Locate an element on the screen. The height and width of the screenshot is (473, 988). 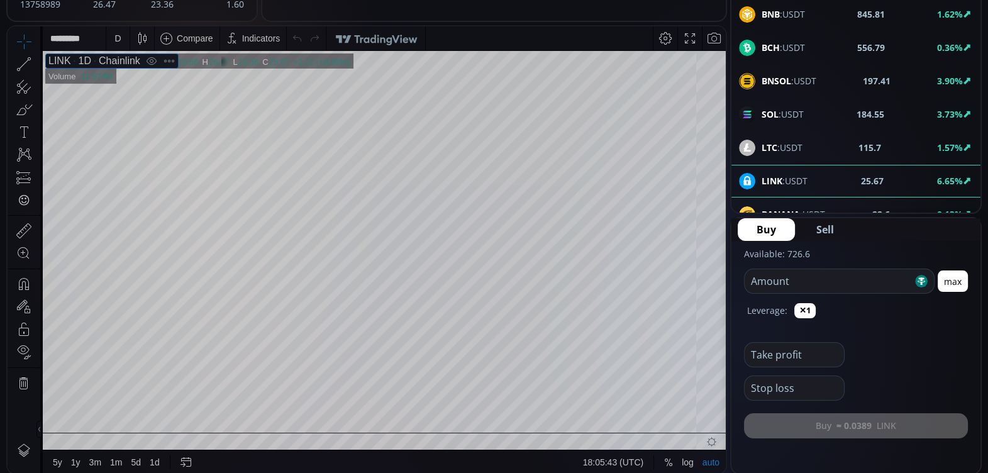
b: LTC is located at coordinates (769, 147).